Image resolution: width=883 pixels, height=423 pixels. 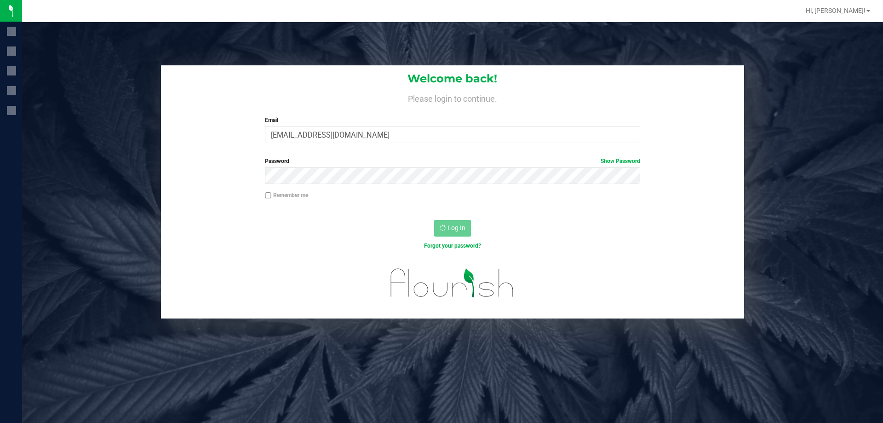 I want to click on button: Log In, so click(x=453, y=228).